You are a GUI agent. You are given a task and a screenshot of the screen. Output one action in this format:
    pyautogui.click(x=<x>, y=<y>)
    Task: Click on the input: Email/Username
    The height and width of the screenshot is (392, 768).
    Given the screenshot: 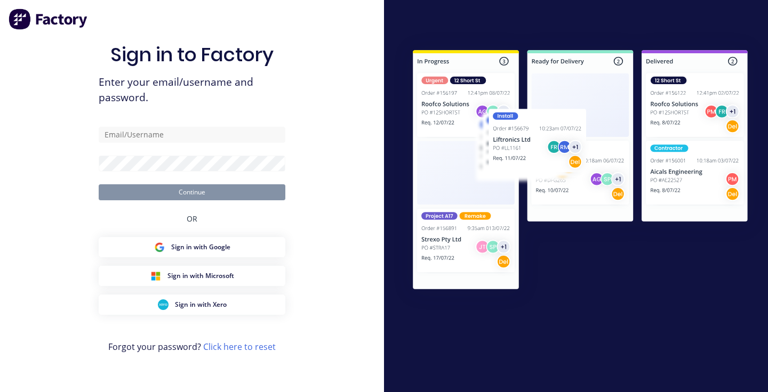 What is the action you would take?
    pyautogui.click(x=192, y=135)
    